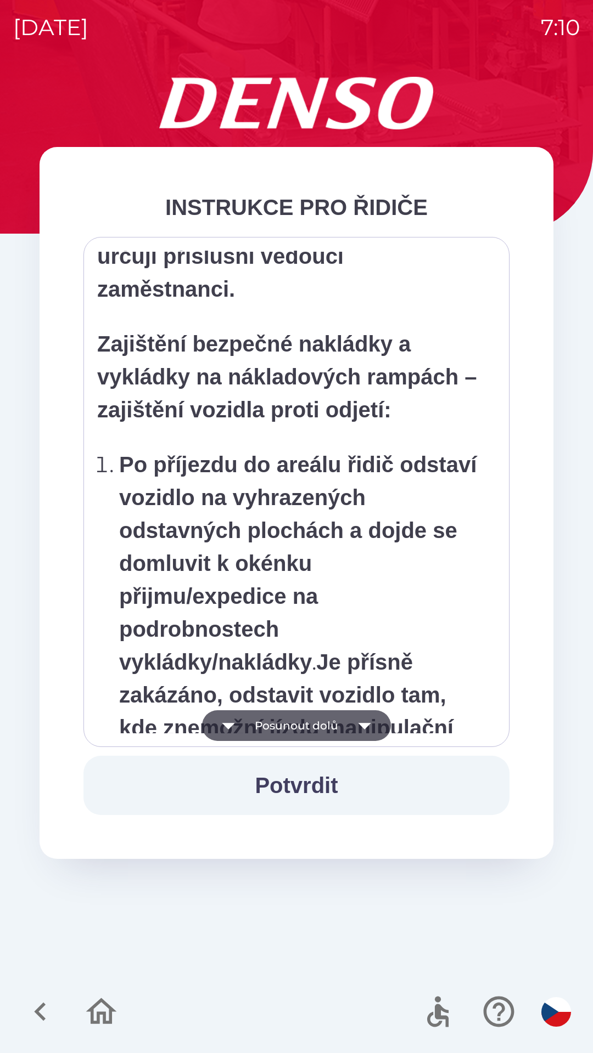 This screenshot has width=593, height=1053. What do you see at coordinates (296, 103) in the screenshot?
I see `img: Logo` at bounding box center [296, 103].